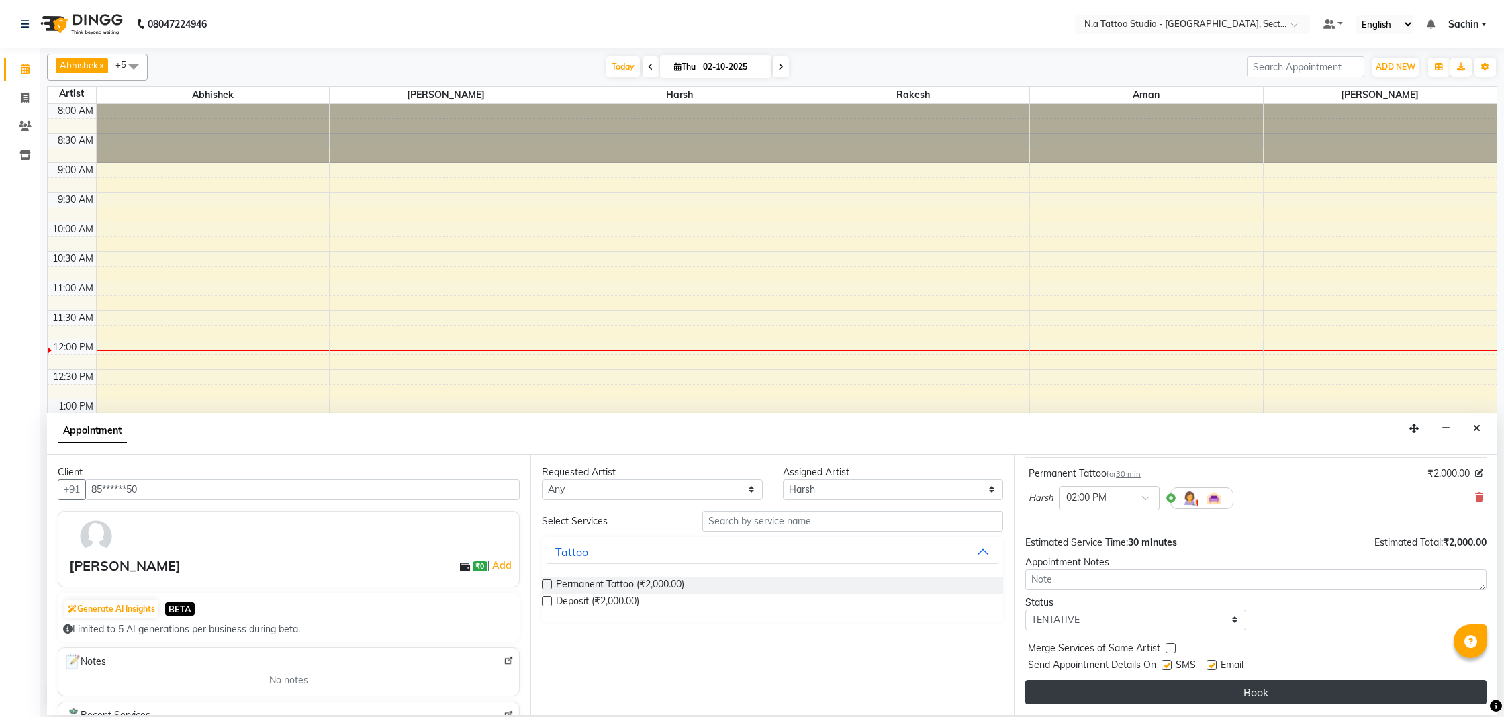  I want to click on div: Appointment Notes, so click(1255, 562).